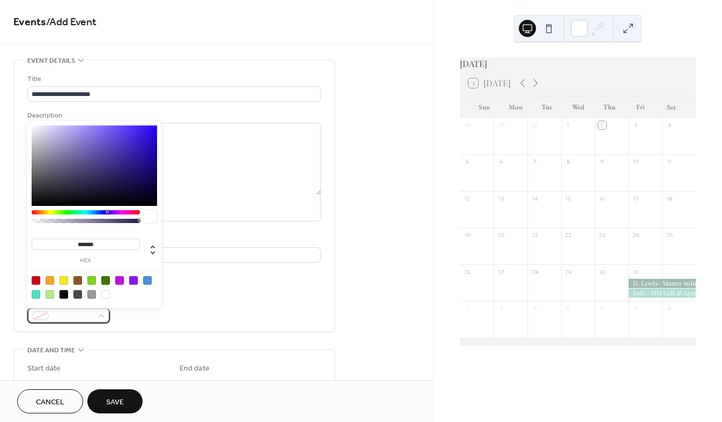 This screenshot has height=422, width=722. Describe the element at coordinates (115, 401) in the screenshot. I see `button: Save` at that location.